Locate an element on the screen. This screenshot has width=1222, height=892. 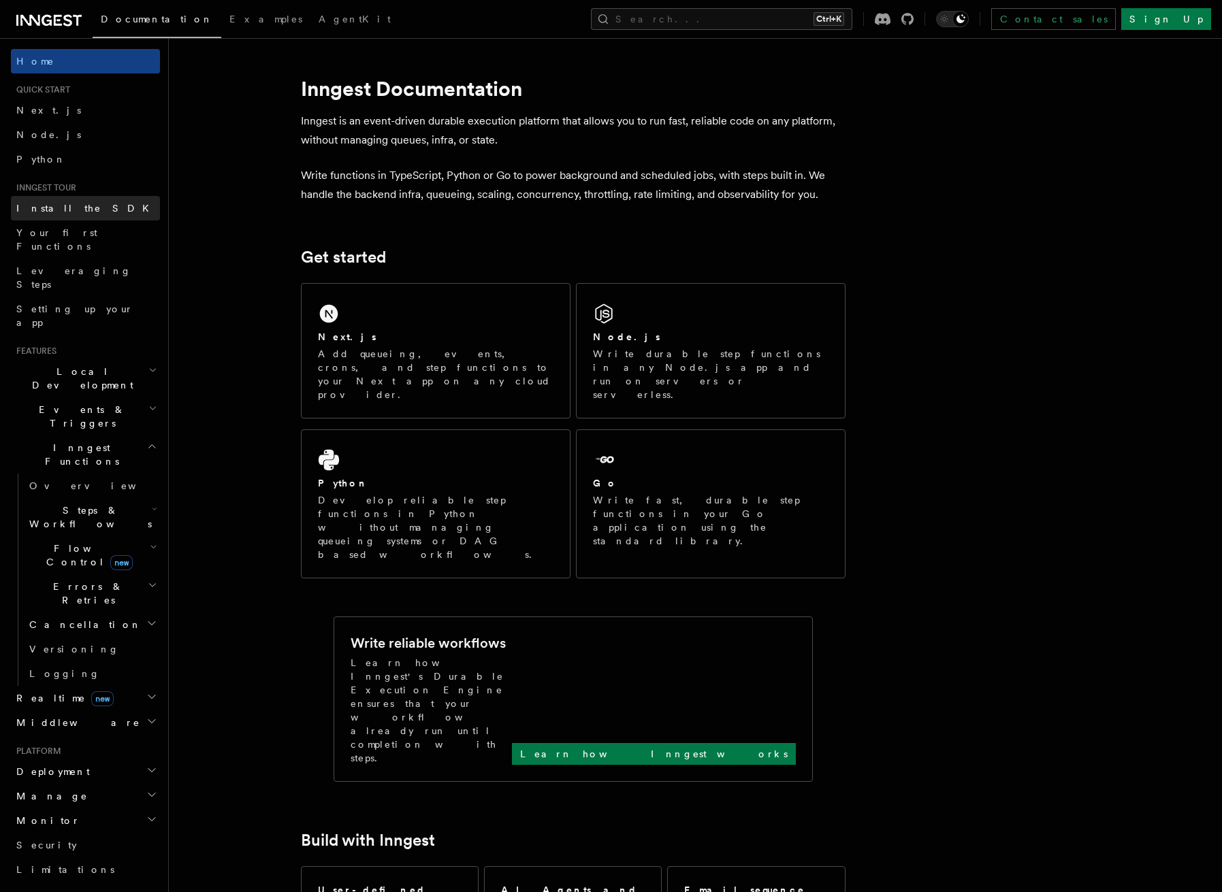
p: Learn how Inngest's Durable Execution Engine ensures that your workflow already run until complet... is located at coordinates (431, 711).